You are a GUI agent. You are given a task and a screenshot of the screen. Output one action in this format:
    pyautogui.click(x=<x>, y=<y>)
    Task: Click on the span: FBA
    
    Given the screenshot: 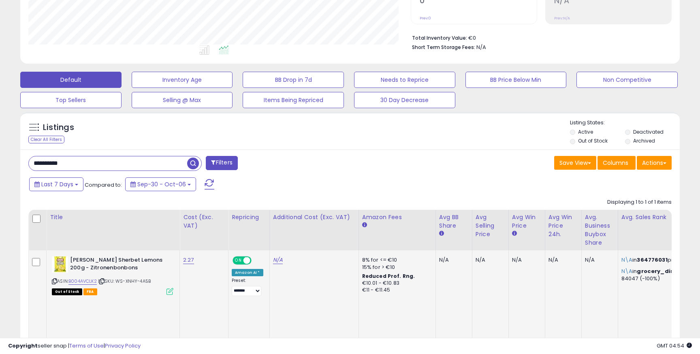 What is the action you would take?
    pyautogui.click(x=90, y=292)
    